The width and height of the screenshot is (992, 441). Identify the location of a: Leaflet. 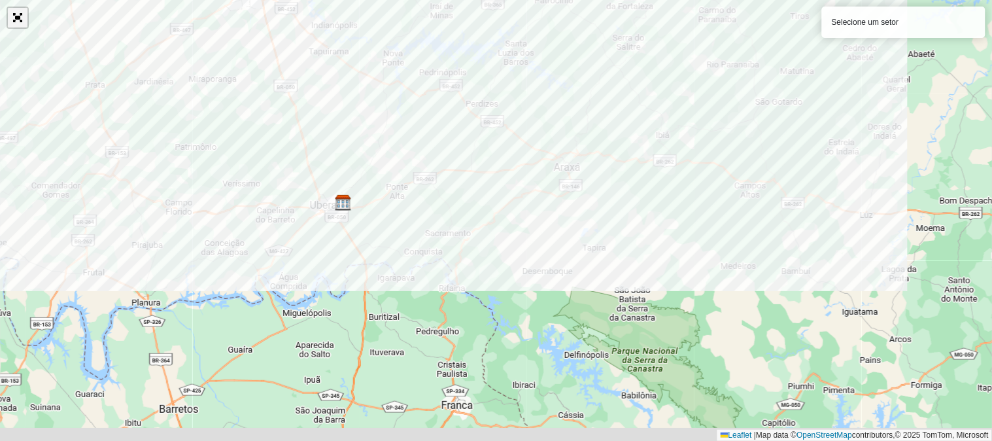
(737, 435).